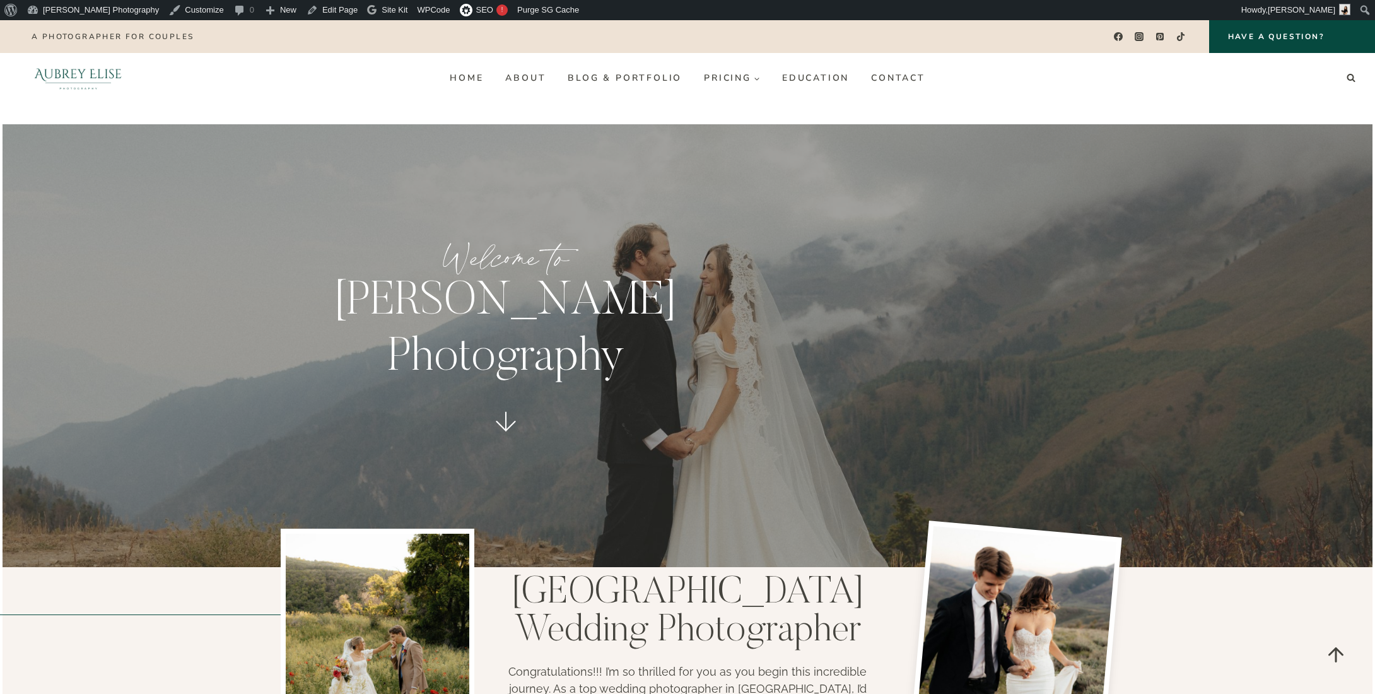  I want to click on a: Home, so click(467, 78).